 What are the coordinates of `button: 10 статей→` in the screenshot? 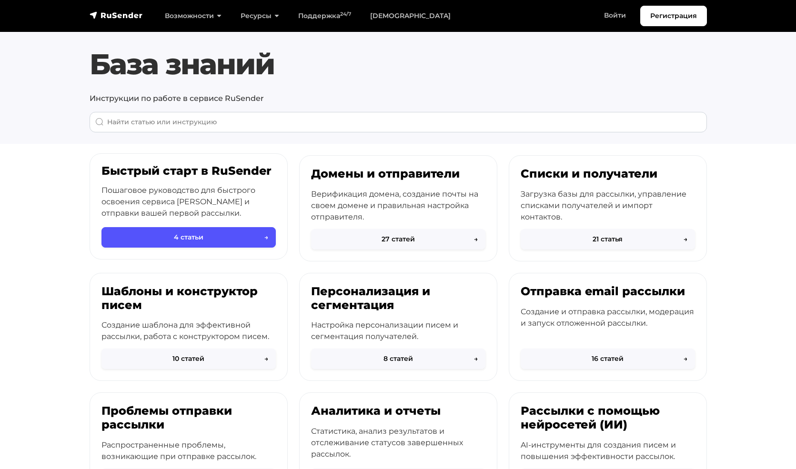 It's located at (189, 359).